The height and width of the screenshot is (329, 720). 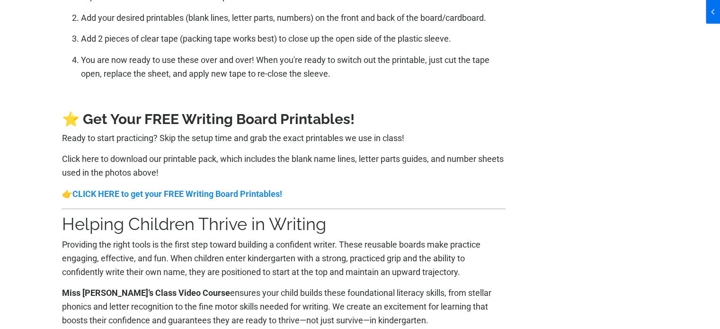 What do you see at coordinates (284, 307) in the screenshot?
I see `p: ensures your child builds these foundational literacy skills, from stellar phonics and letter rec...` at bounding box center [284, 307].